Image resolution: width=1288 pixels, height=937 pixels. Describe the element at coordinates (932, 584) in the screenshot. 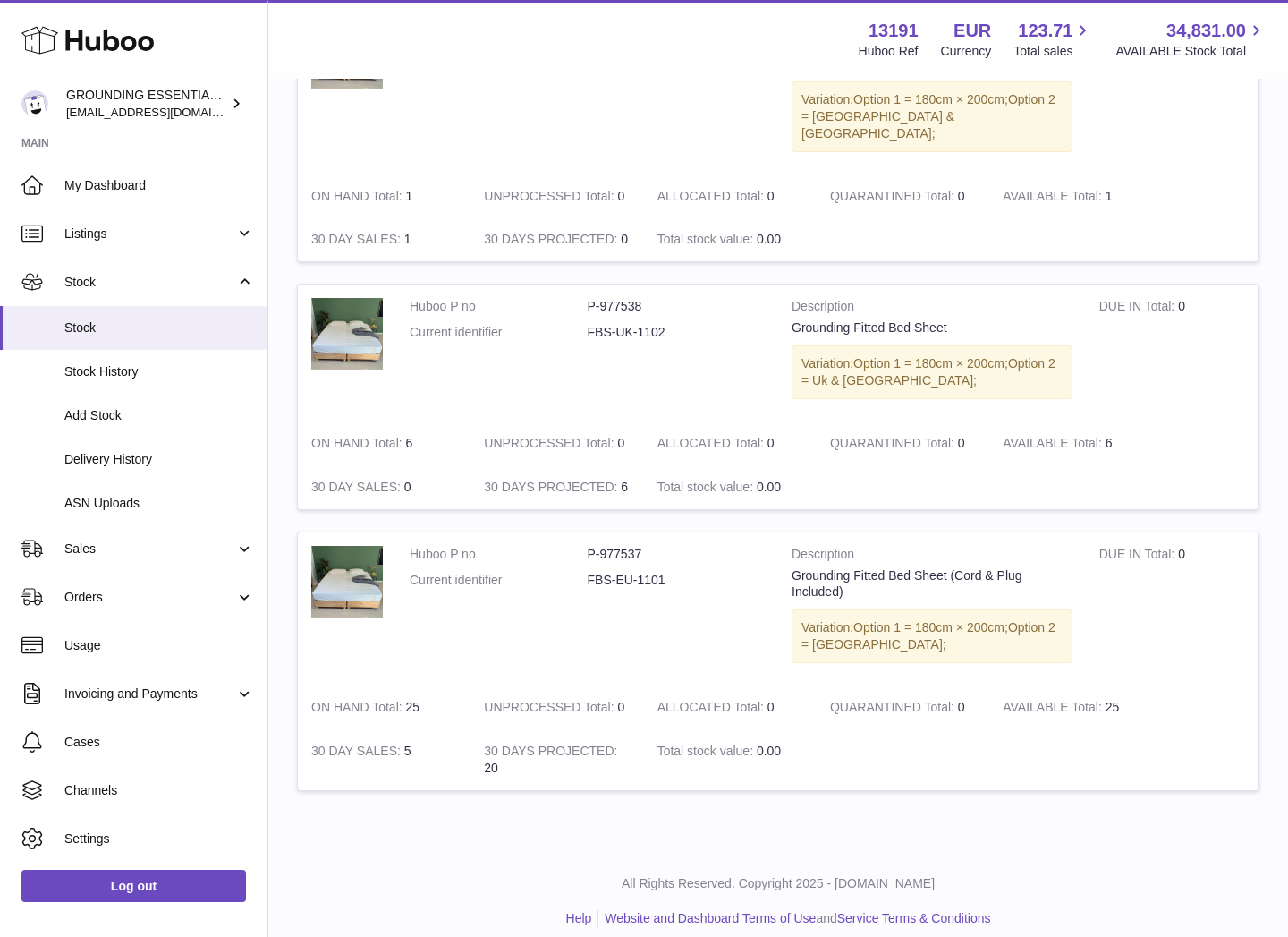

I see `div: Grounding Fitted Bed Sheet (Cord & Plug Included)` at that location.